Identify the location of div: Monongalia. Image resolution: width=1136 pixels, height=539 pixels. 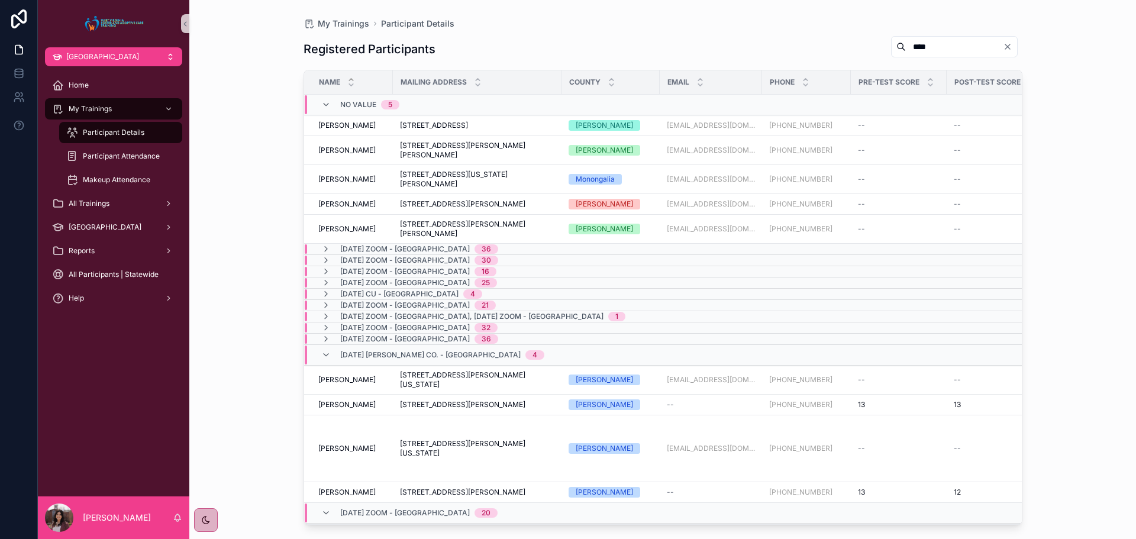
(595, 179).